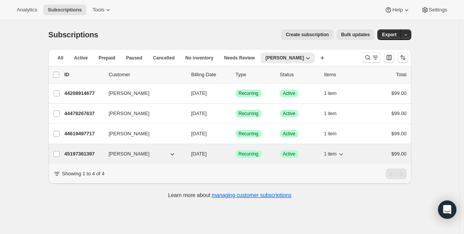 Image resolution: width=464 pixels, height=234 pixels. Describe the element at coordinates (403, 58) in the screenshot. I see `button: Sort the results` at that location.